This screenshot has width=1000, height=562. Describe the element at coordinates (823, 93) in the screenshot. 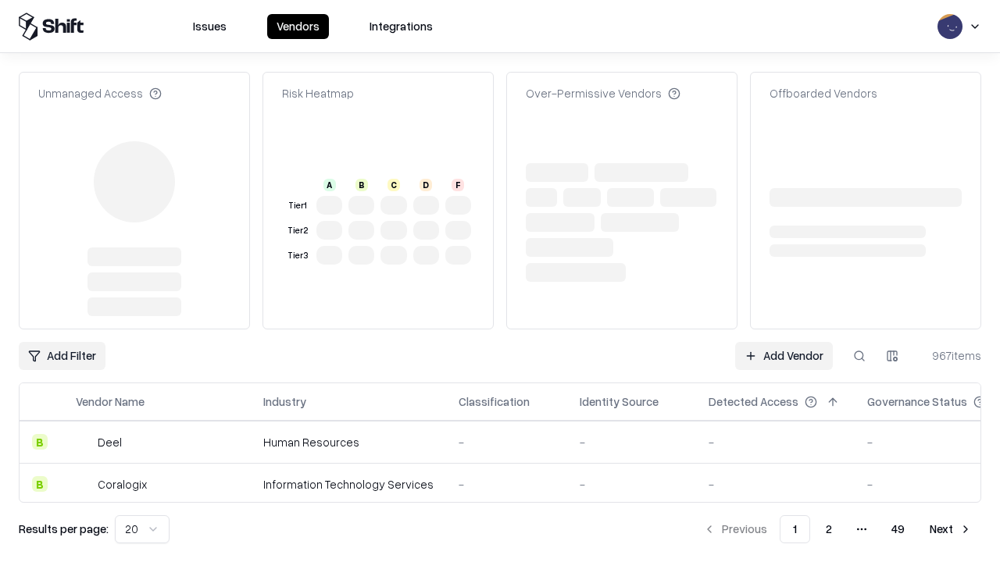

I see `div: Offboarded Vendors` at that location.